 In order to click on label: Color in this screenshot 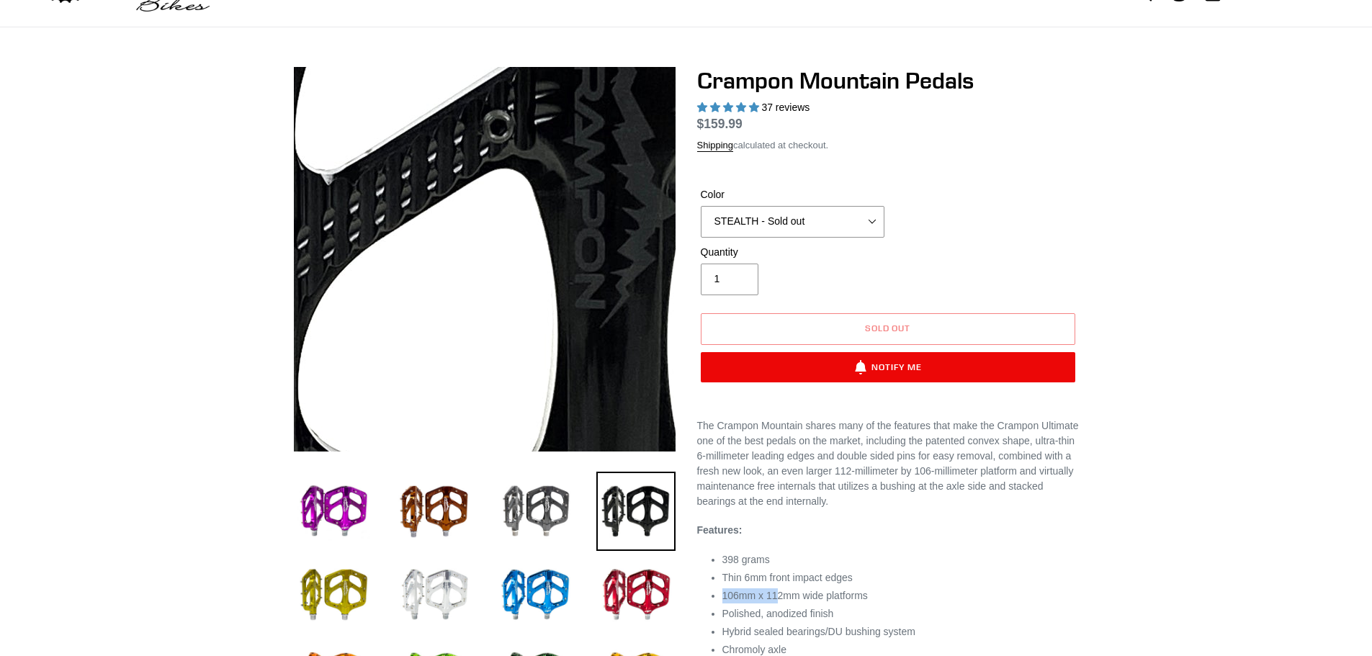, I will do `click(792, 194)`.